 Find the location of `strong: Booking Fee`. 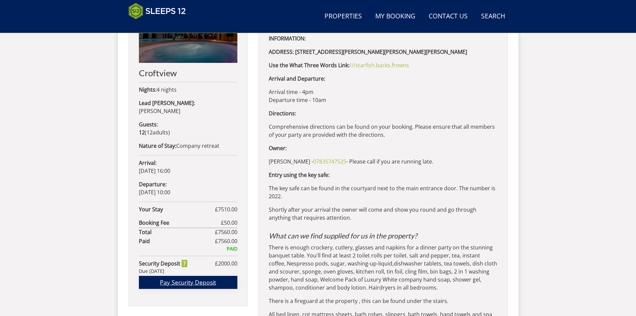

strong: Booking Fee is located at coordinates (180, 223).